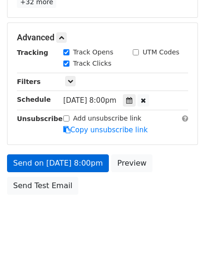 This screenshot has height=274, width=205. Describe the element at coordinates (106, 130) in the screenshot. I see `a: Copy unsubscribe link` at that location.